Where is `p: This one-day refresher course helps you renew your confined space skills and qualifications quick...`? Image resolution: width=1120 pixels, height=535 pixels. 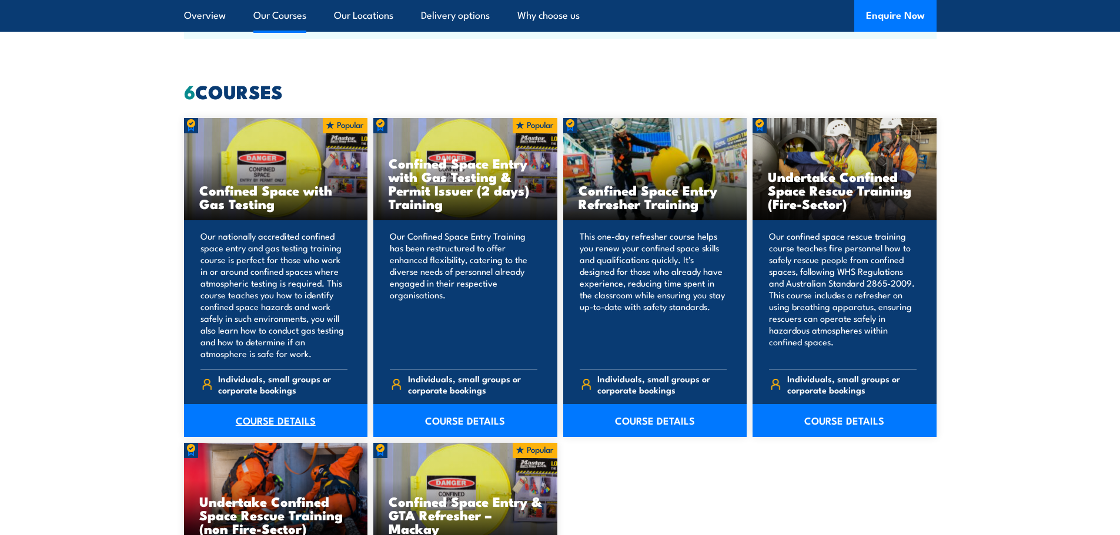 p: This one-day refresher course helps you renew your confined space skills and qualifications quick... is located at coordinates (653, 295).